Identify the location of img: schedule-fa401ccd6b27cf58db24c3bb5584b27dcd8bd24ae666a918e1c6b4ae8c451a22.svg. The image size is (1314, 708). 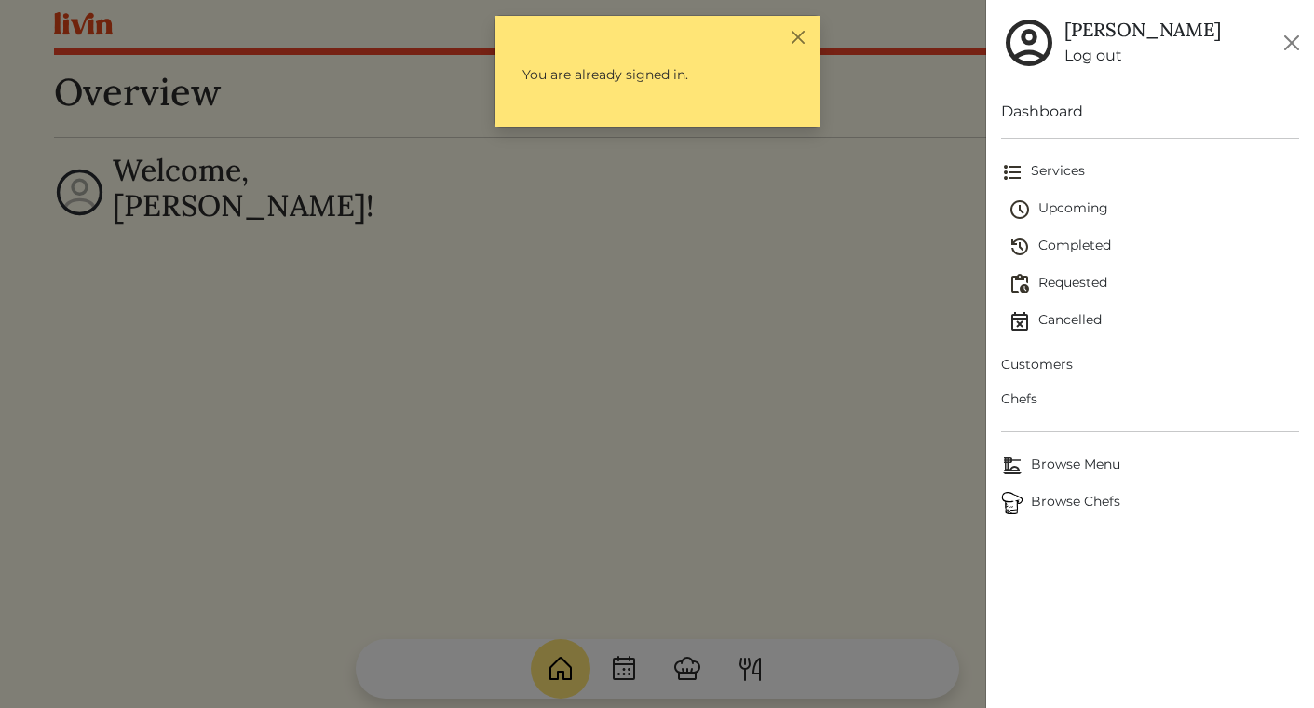
(1020, 210).